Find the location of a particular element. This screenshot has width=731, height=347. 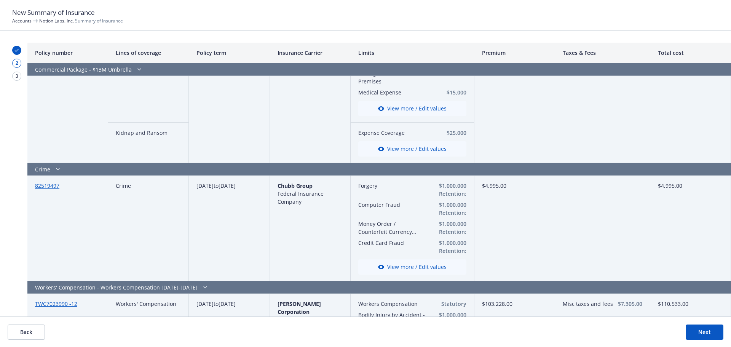

span: Credit Card Fraud is located at coordinates (392, 242).